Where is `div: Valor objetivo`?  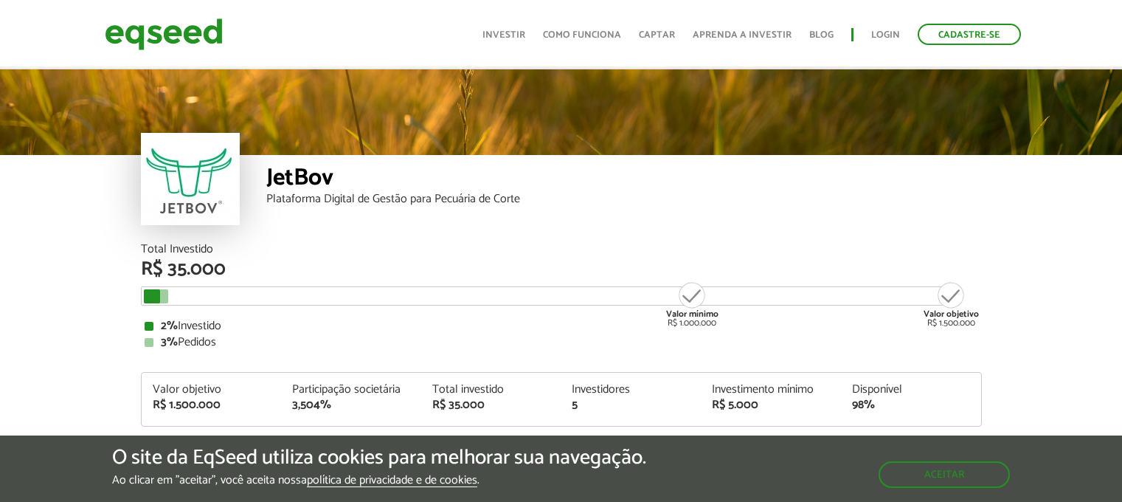
div: Valor objetivo is located at coordinates (212, 390).